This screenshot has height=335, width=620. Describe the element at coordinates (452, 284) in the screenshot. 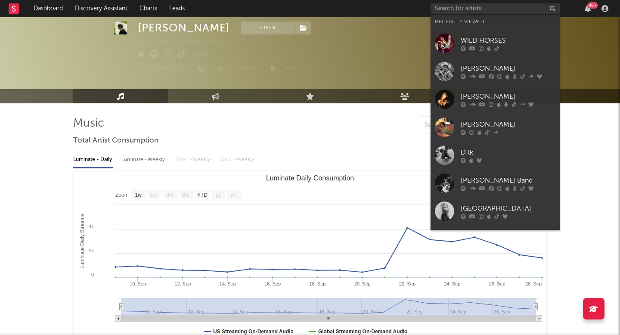

I see `text: 24. Sep` at that location.